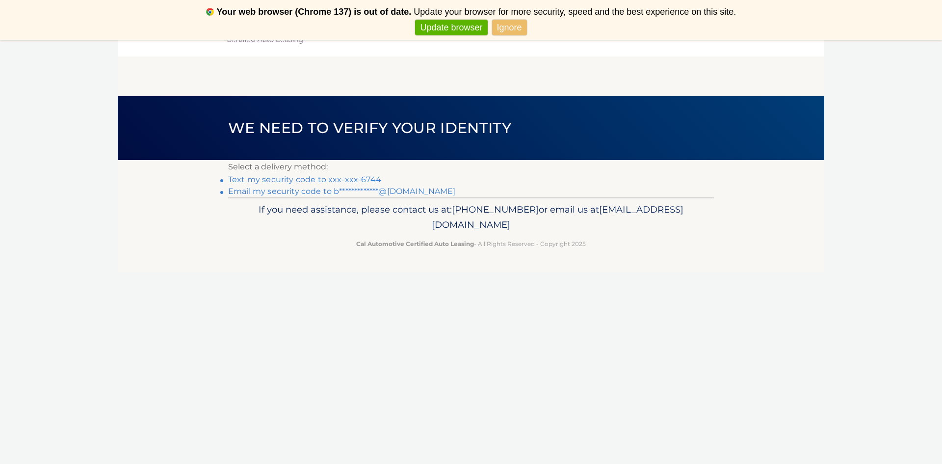 The image size is (942, 464). I want to click on p: If you need assistance, please contact us at: or email us at, so click(471, 217).